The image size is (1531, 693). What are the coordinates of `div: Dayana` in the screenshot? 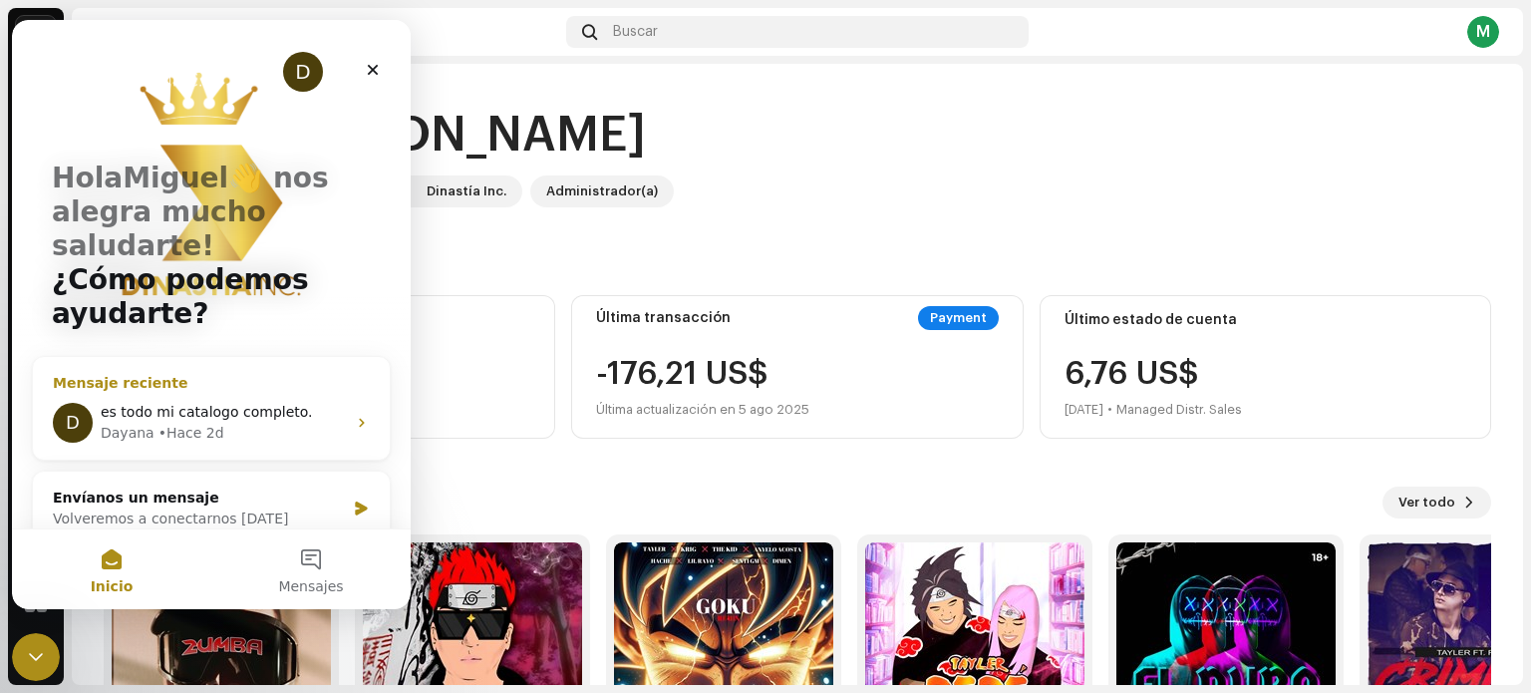 It's located at (116, 413).